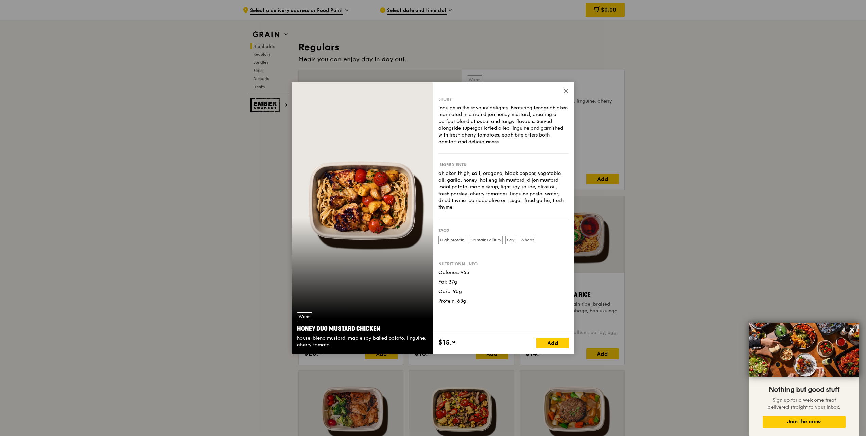  What do you see at coordinates (362, 342) in the screenshot?
I see `div: house-blend mustard, maple soy baked potato, linguine, cherry tomato` at bounding box center [362, 342].